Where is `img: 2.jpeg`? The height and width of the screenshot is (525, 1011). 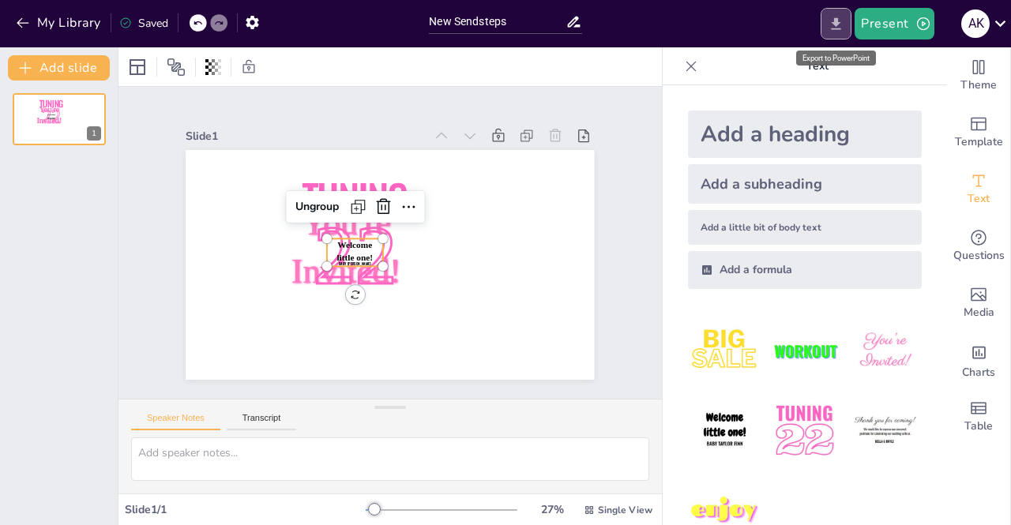
img: 2.jpeg is located at coordinates (804, 351).